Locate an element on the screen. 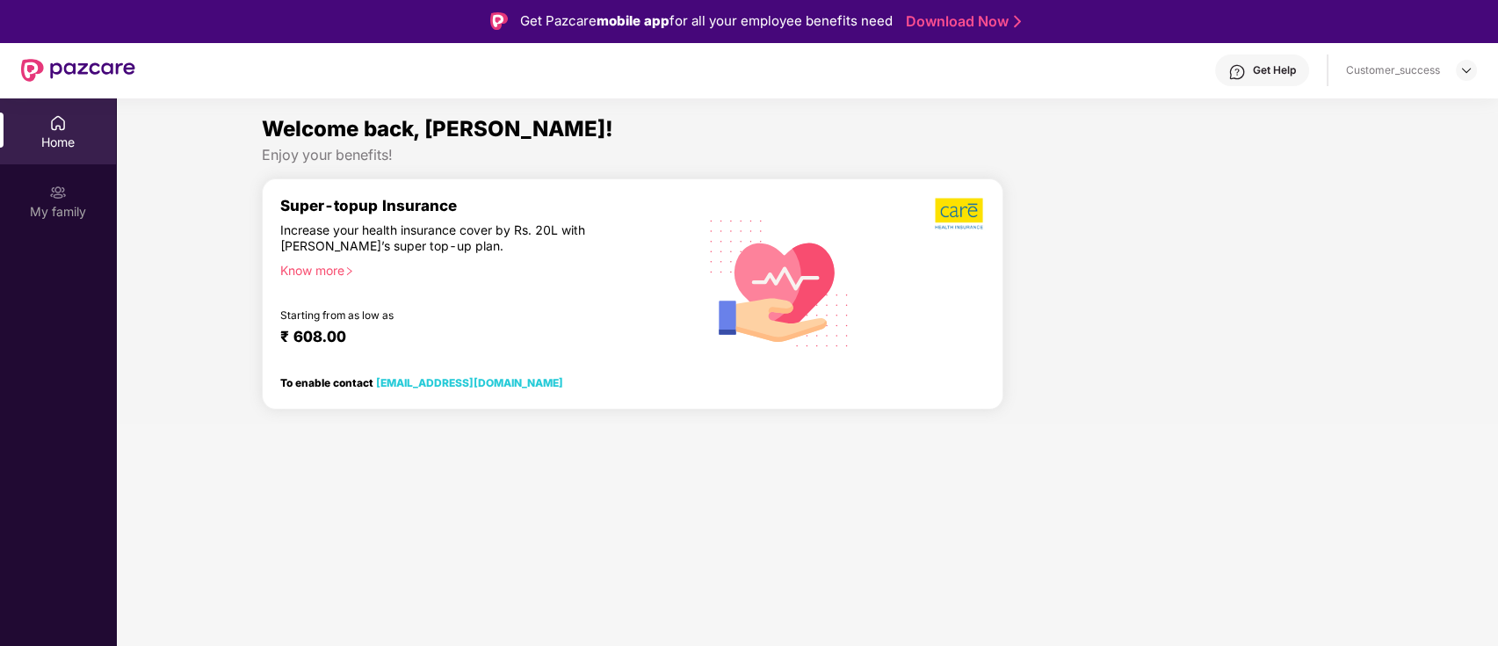 This screenshot has width=1498, height=646. img: svg+xml;base64,PHN2ZyBpZD0iSG9tZSIgeG1sbnM9Imh0dHA6Ly93d3cudzMub3JnLzIwMDAvc3ZnIiB3aWR0aD0iMjAiIG... is located at coordinates (58, 123).